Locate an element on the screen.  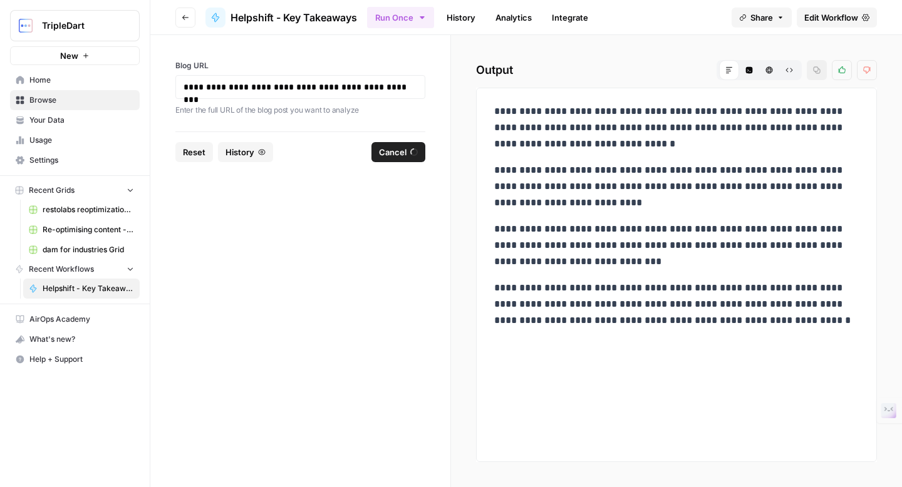
span: Help + Support is located at coordinates (81, 360).